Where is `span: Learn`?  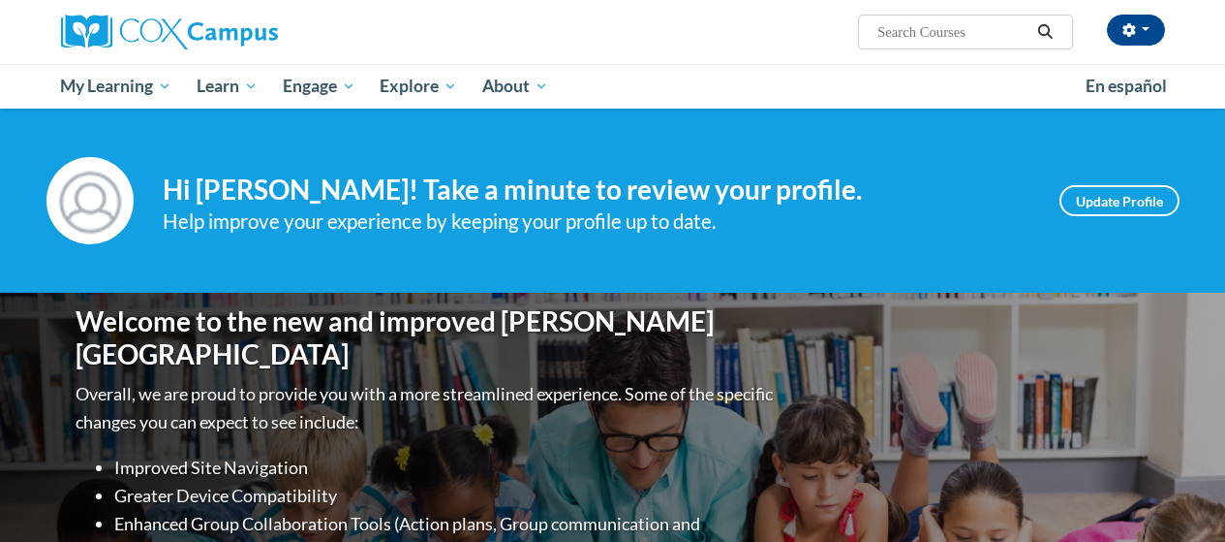
span: Learn is located at coordinates (227, 86).